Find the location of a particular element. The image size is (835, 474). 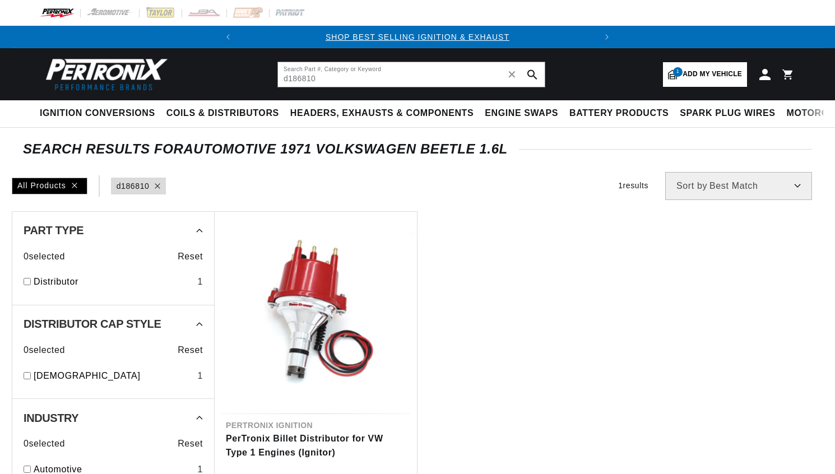

span: Ignition Conversions is located at coordinates (98, 113).